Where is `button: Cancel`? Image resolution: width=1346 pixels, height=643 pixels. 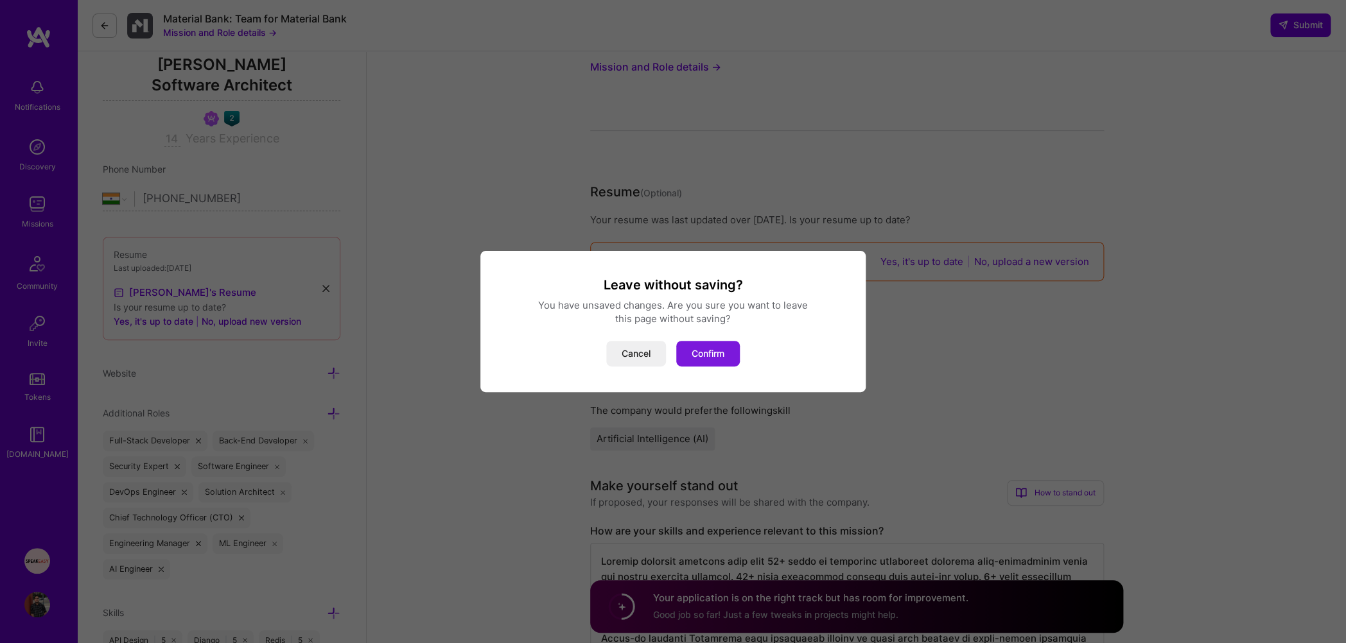
button: Cancel is located at coordinates (636, 354).